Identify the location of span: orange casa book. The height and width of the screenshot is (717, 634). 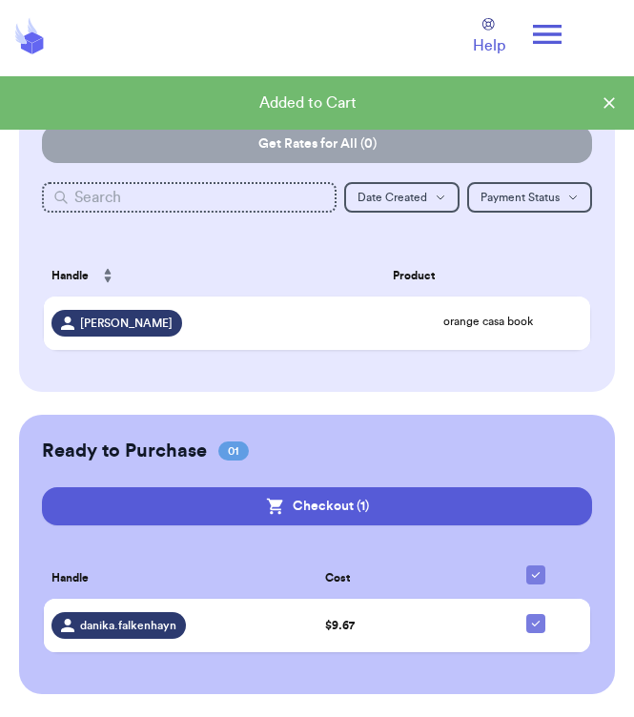
(487, 321).